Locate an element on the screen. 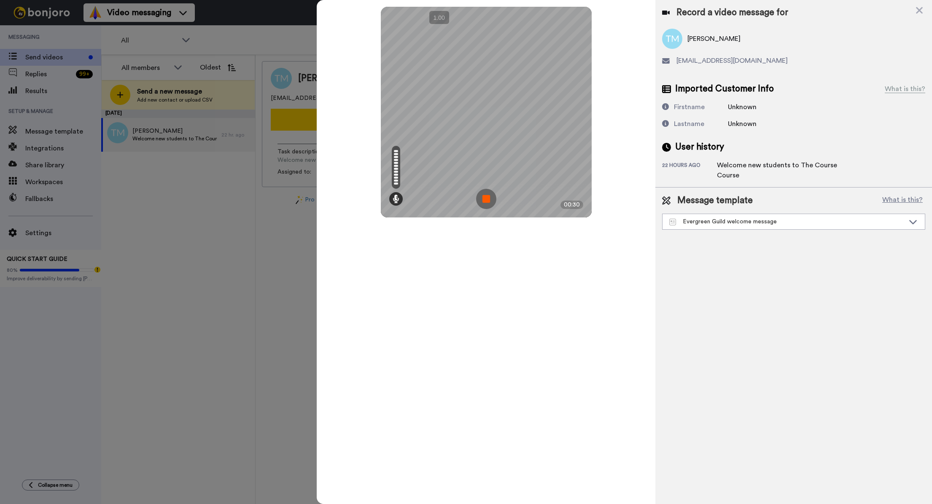 This screenshot has height=504, width=932. div: Evergreen Guild welcome message is located at coordinates (787, 222).